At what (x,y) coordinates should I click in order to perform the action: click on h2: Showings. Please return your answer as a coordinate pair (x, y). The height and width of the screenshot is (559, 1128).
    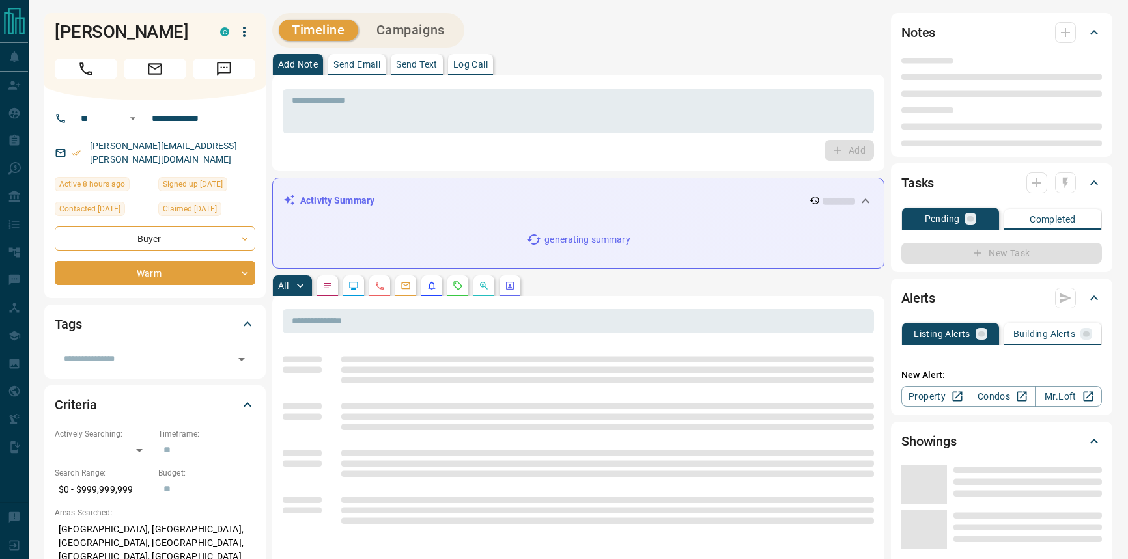
    Looking at the image, I should click on (928, 441).